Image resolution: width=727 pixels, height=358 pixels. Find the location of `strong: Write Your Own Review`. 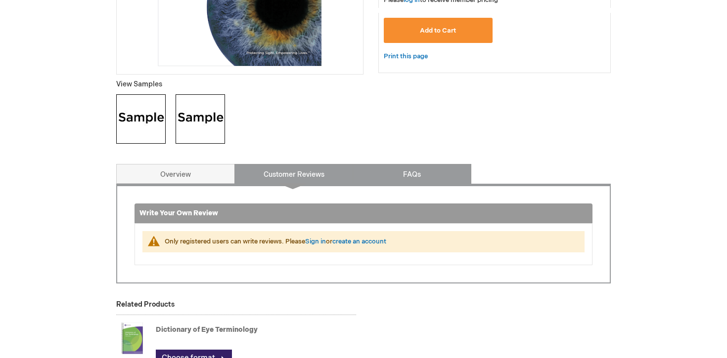

strong: Write Your Own Review is located at coordinates (178, 213).